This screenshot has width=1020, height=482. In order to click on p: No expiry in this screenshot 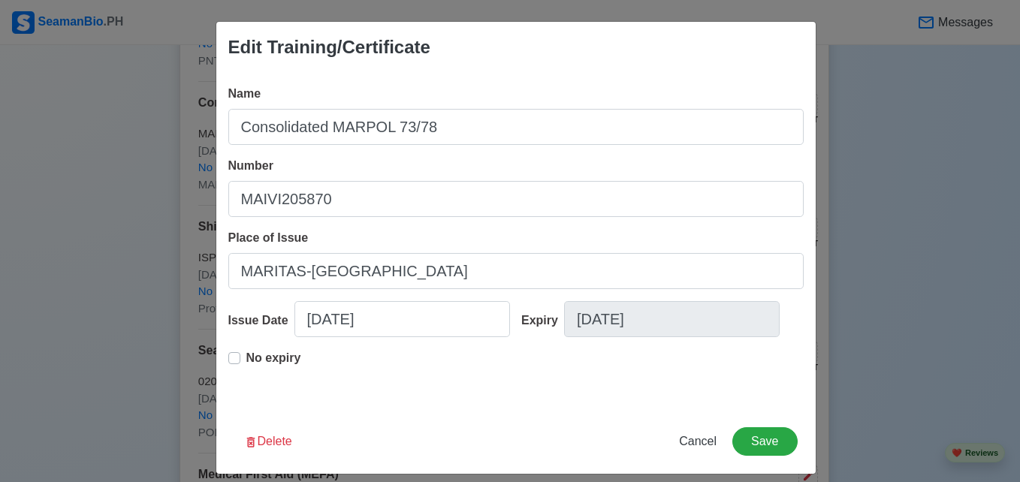, I will do `click(273, 358)`.